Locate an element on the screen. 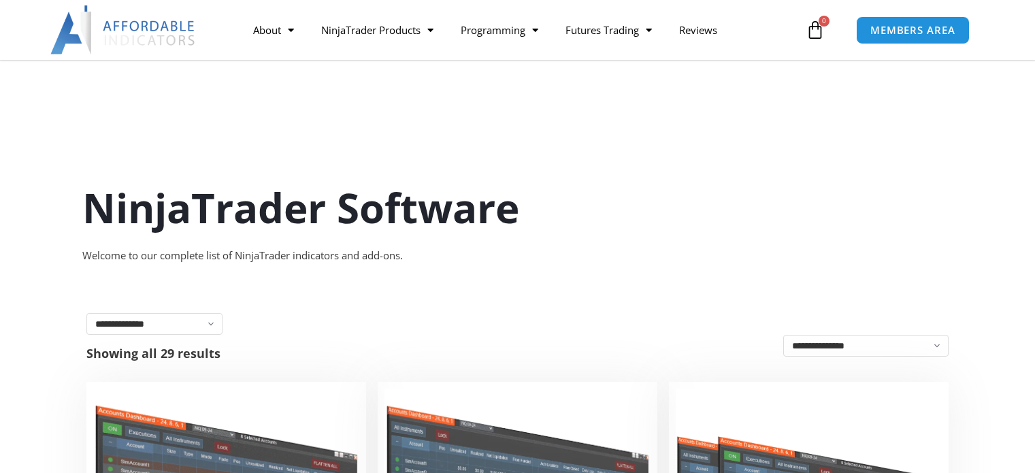  select: Shop order is located at coordinates (865, 346).